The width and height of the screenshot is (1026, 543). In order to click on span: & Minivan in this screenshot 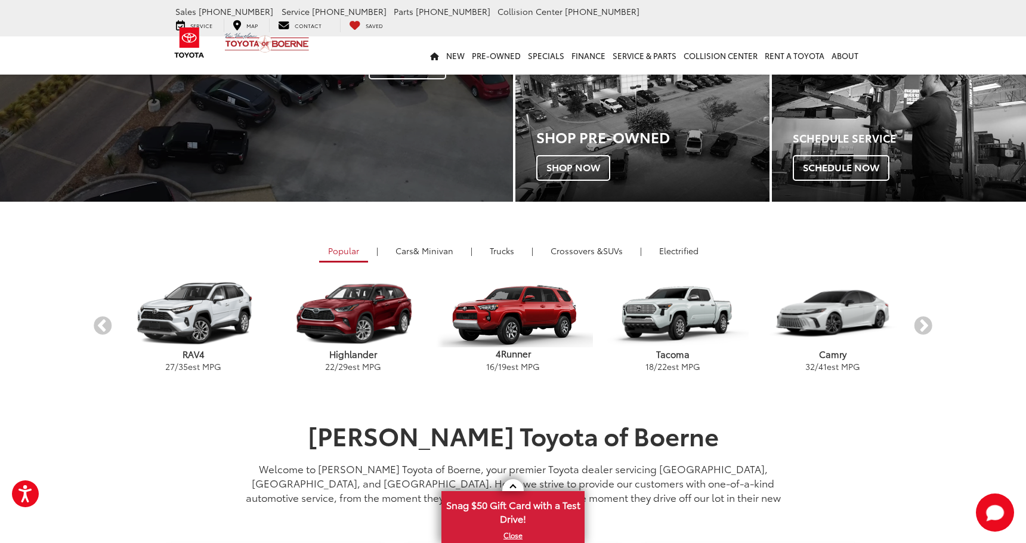, I will do `click(433, 250)`.